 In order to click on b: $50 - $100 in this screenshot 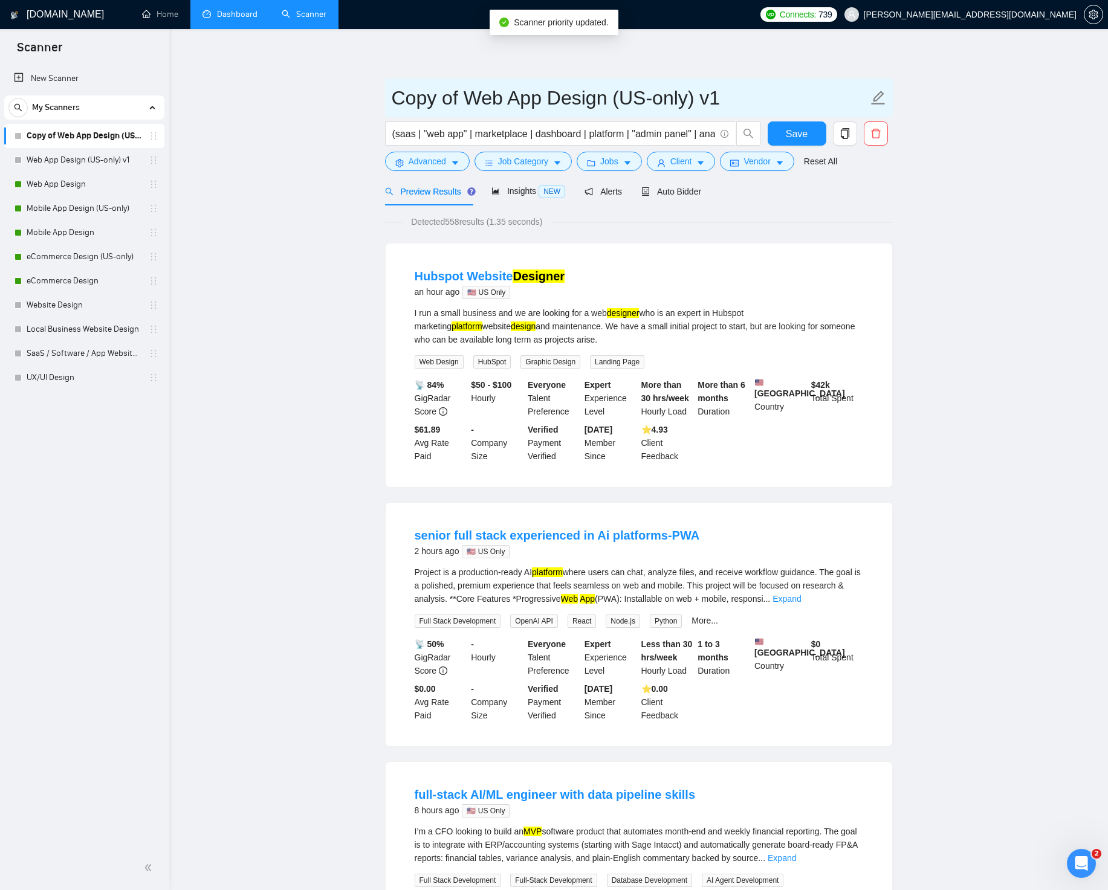, I will do `click(491, 385)`.